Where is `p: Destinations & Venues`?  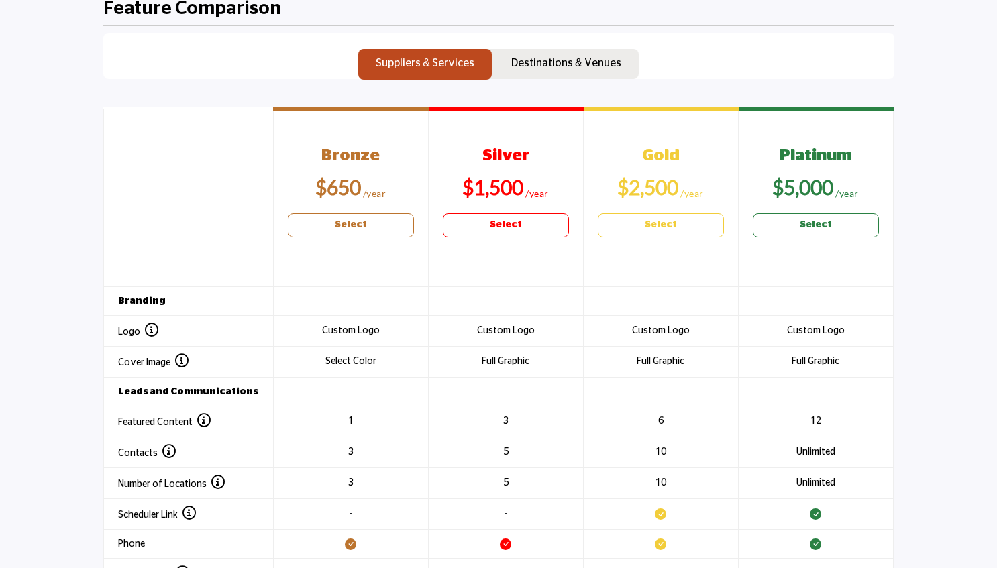
p: Destinations & Venues is located at coordinates (566, 63).